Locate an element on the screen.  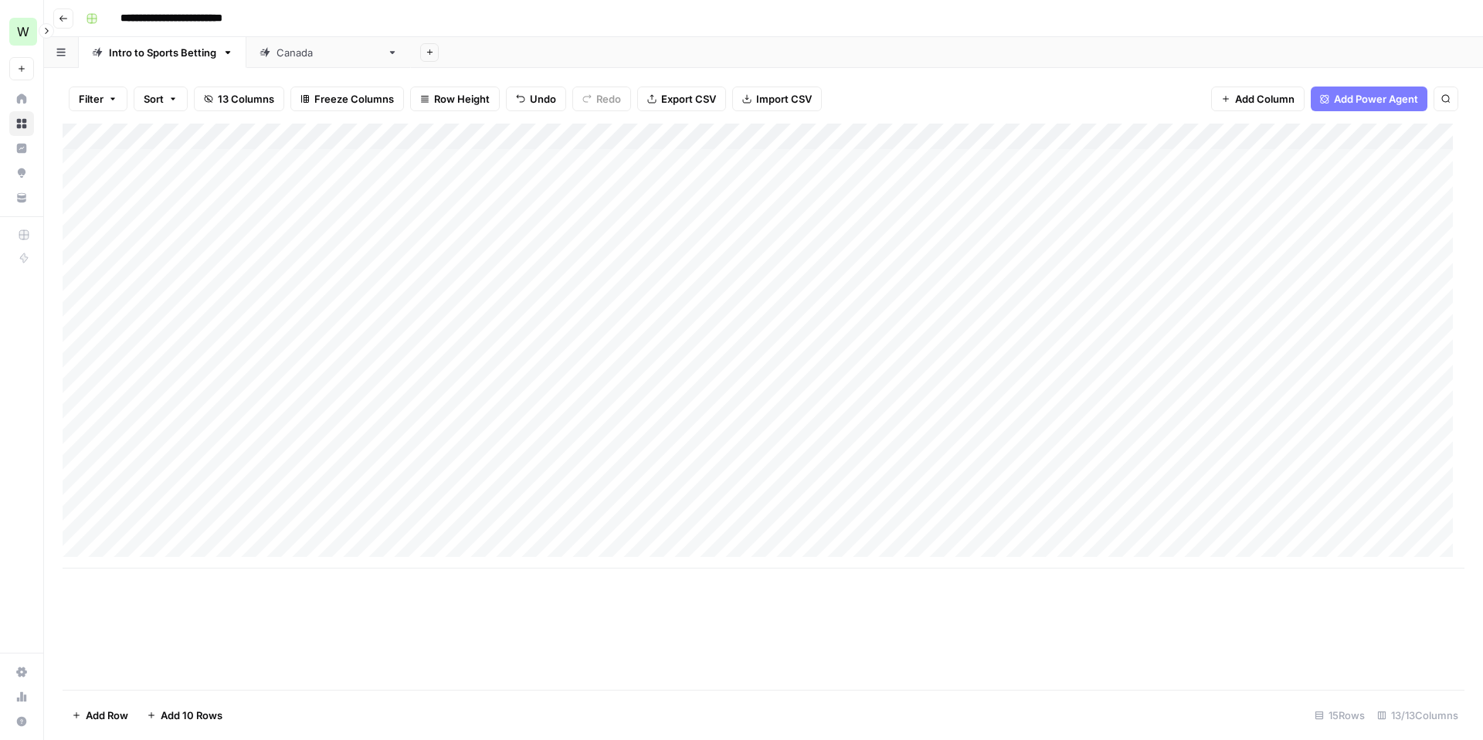
button: Redo is located at coordinates (602, 99).